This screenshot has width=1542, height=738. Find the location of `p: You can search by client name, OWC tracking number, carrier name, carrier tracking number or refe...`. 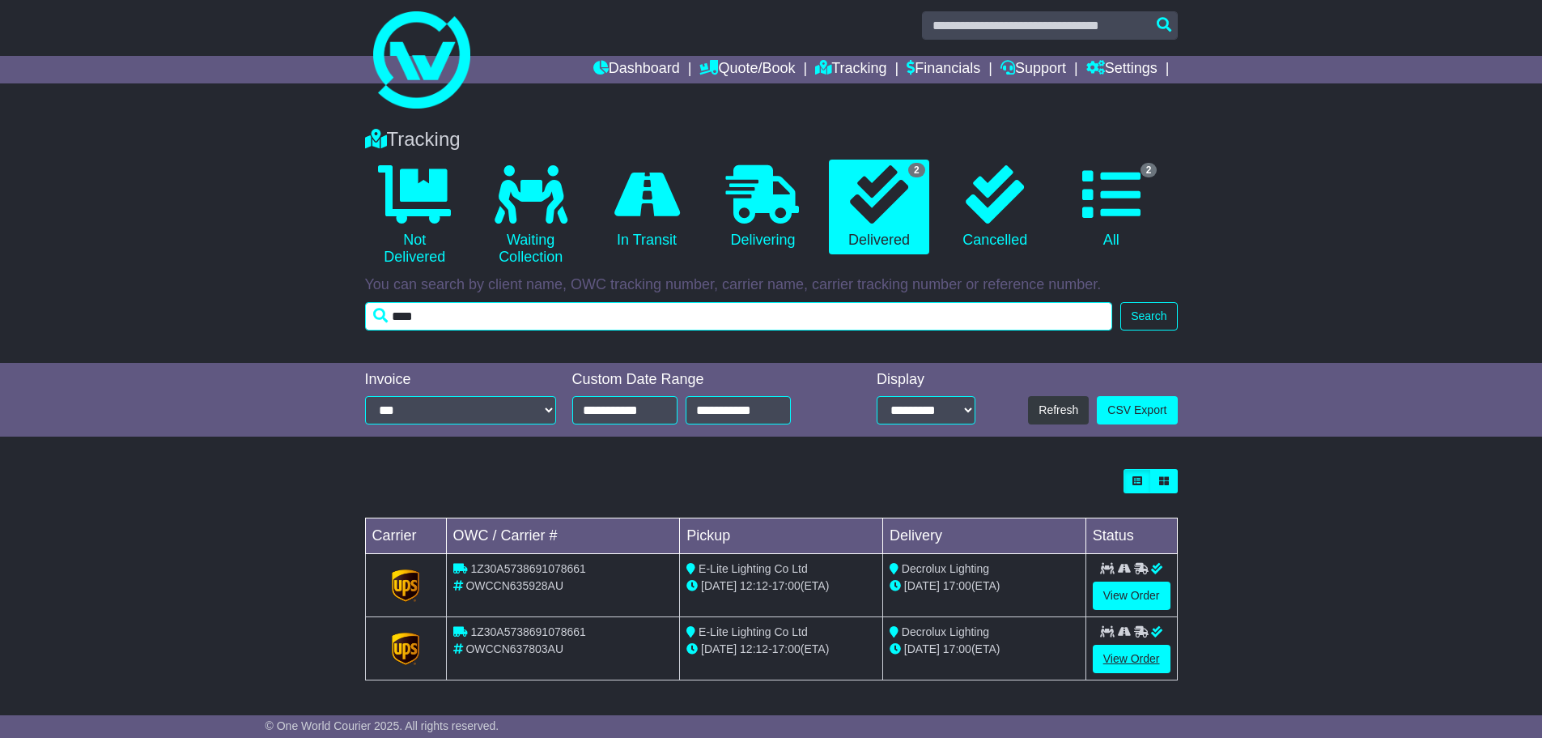

p: You can search by client name, OWC tracking number, carrier name, carrier tracking number or refe... is located at coordinates (772, 285).